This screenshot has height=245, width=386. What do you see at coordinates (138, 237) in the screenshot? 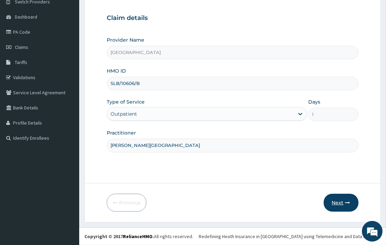
I see `a: RelianceHMO` at bounding box center [138, 237].